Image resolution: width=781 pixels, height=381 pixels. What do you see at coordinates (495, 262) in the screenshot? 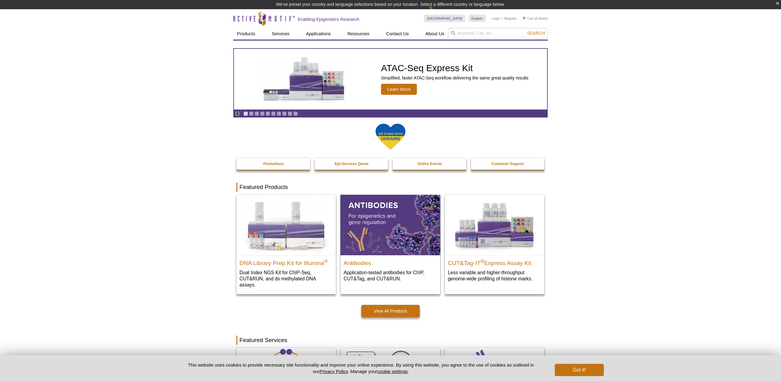
I see `h2: CUT&Tag-IT Express Assay Kit` at bounding box center [495, 262].